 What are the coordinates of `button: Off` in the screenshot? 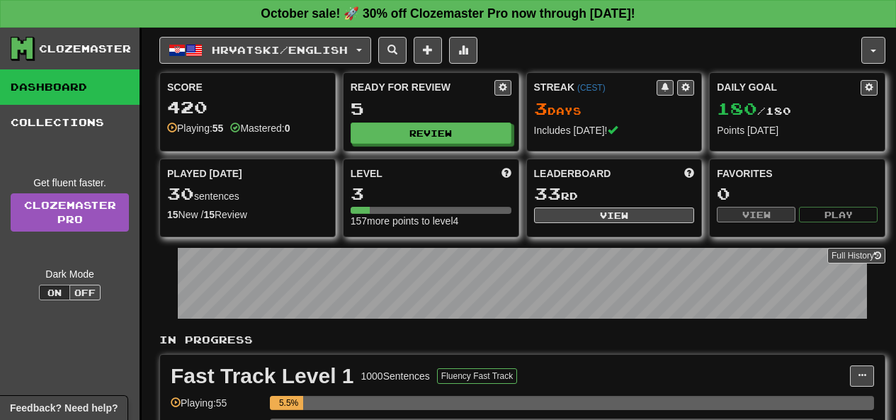 It's located at (85, 292).